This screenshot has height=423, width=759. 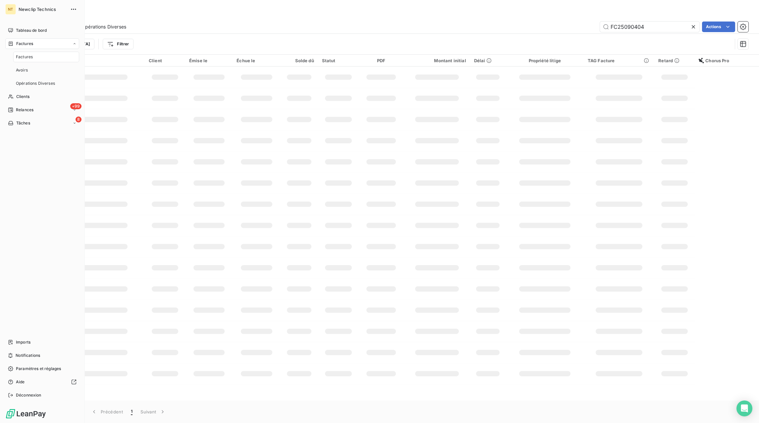 What do you see at coordinates (23, 123) in the screenshot?
I see `span: Tâches` at bounding box center [23, 123].